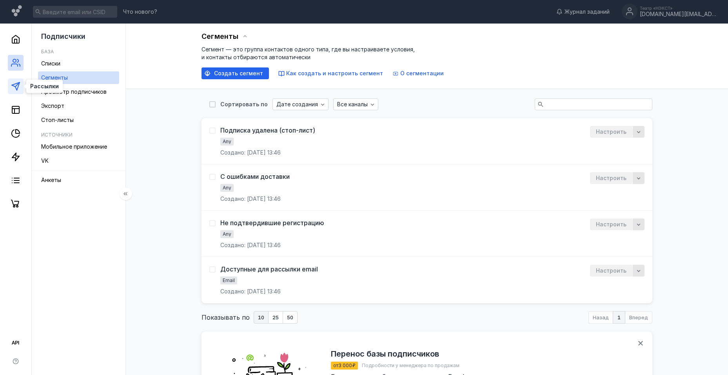  I want to click on button: Как создать и настроить сегмент, so click(330, 73).